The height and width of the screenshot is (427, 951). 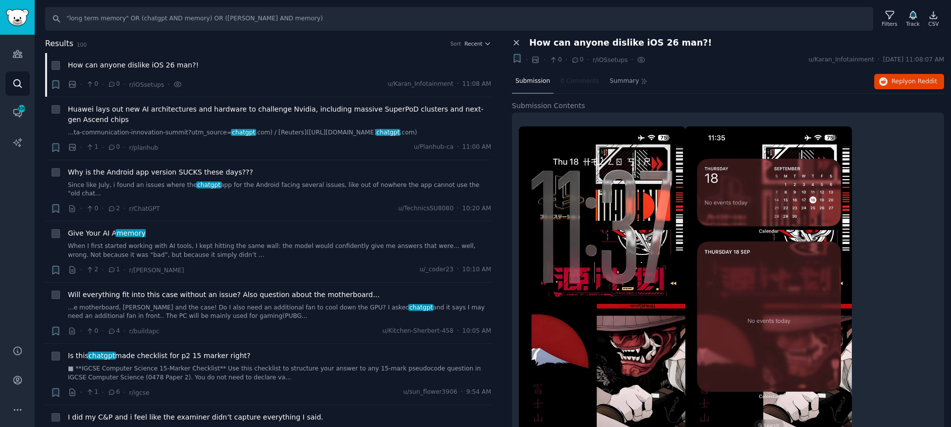 I want to click on span: u/_coder23, so click(x=436, y=270).